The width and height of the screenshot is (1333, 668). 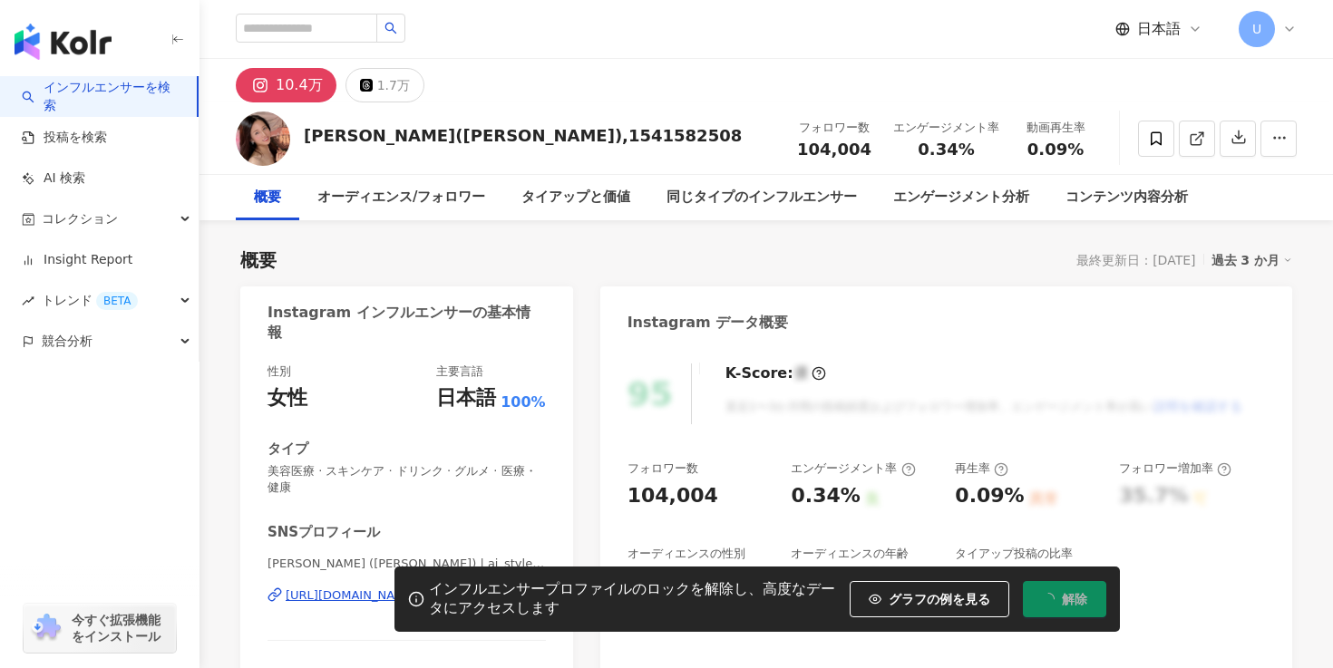 I want to click on img: KOL Avatar, so click(x=263, y=139).